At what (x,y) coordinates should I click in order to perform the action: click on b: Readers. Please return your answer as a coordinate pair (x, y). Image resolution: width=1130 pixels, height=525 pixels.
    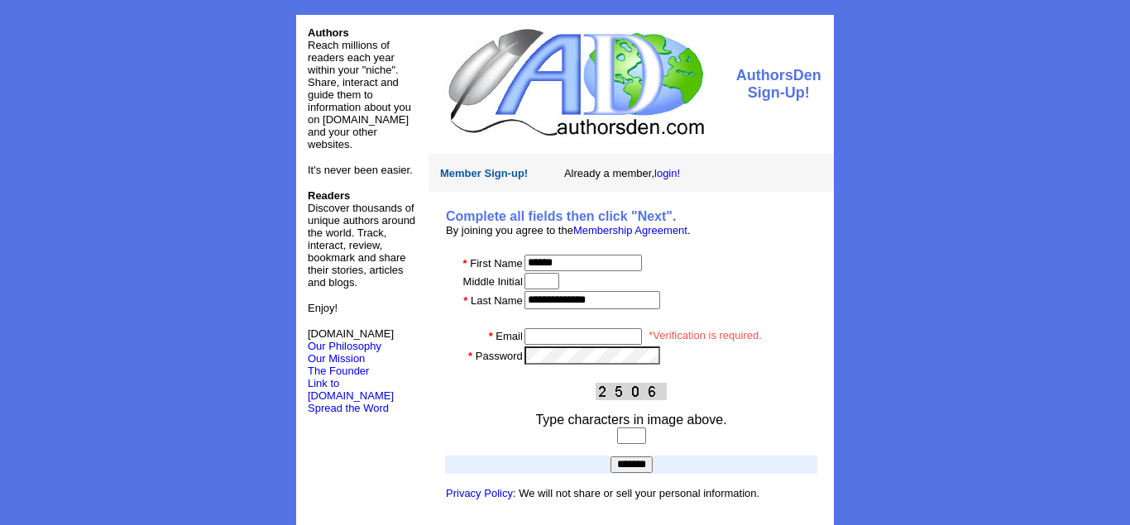
    Looking at the image, I should click on (328, 195).